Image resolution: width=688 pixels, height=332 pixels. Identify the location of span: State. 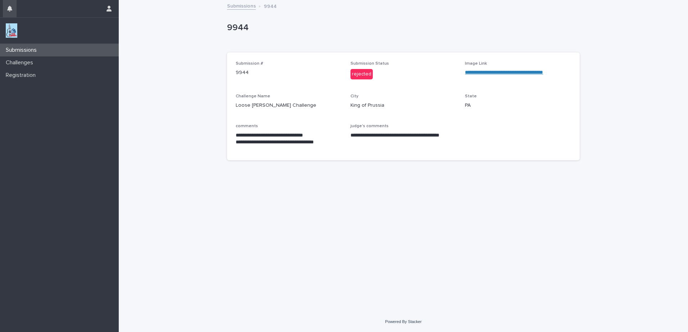
(470, 96).